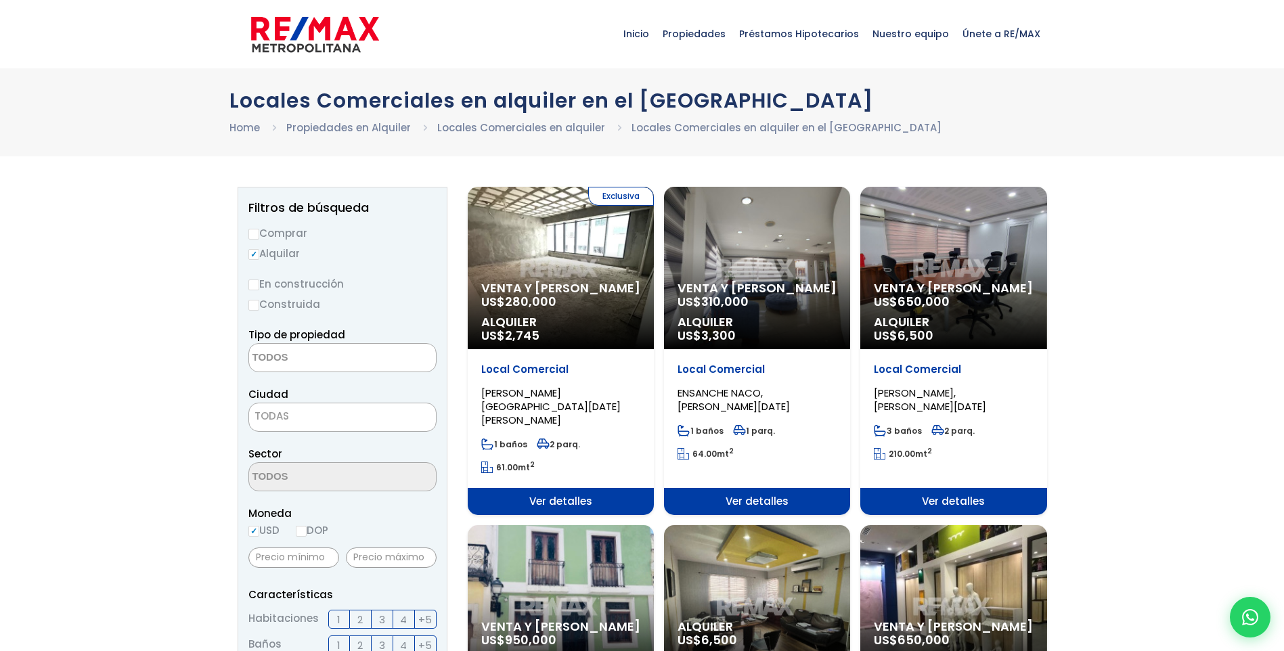 Image resolution: width=1284 pixels, height=651 pixels. What do you see at coordinates (254, 234) in the screenshot?
I see `input: Comprar` at bounding box center [254, 234].